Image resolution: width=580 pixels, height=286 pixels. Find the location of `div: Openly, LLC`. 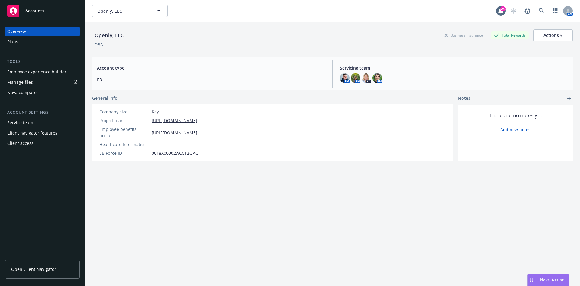

div: Openly, LLC is located at coordinates (109, 35).